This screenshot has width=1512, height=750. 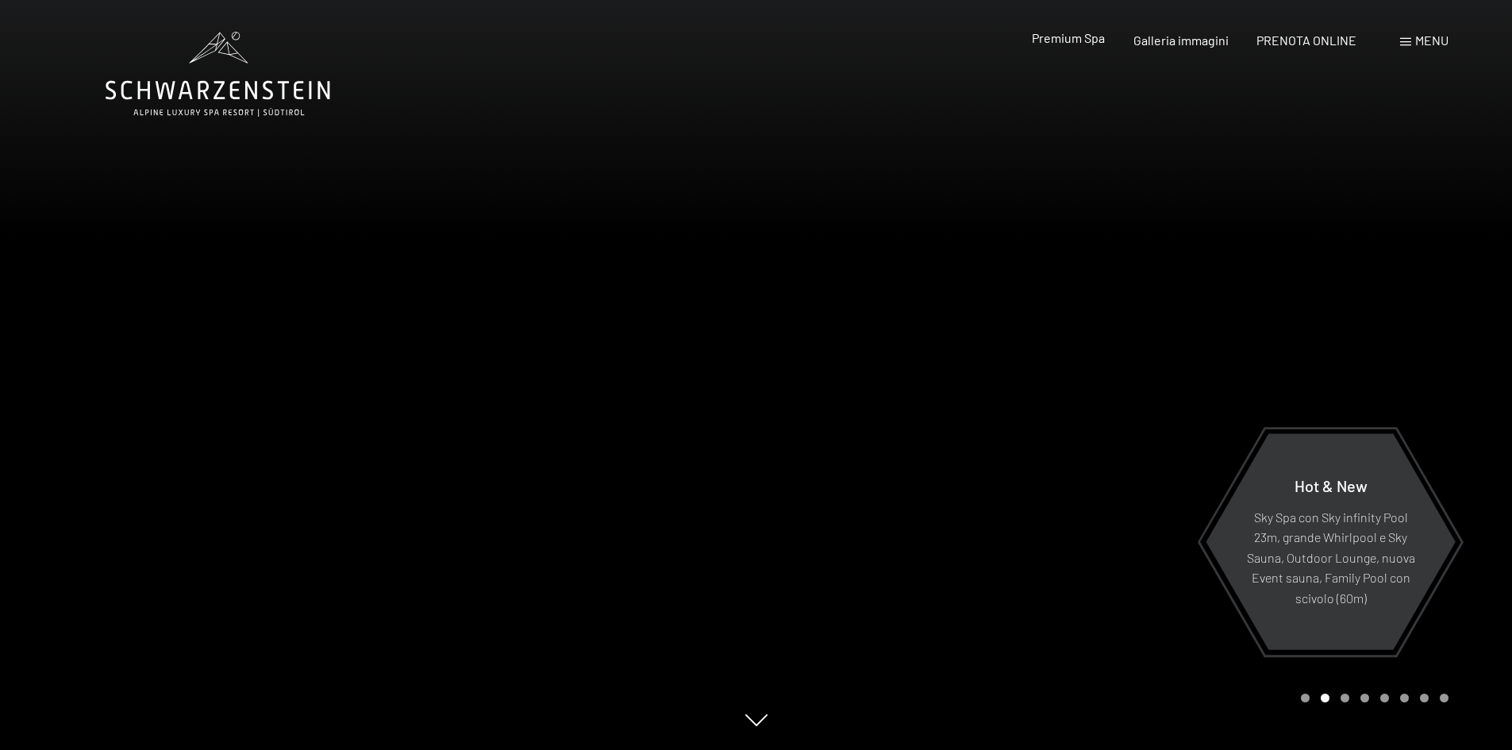 I want to click on div: Carousel Page 3, so click(x=1345, y=698).